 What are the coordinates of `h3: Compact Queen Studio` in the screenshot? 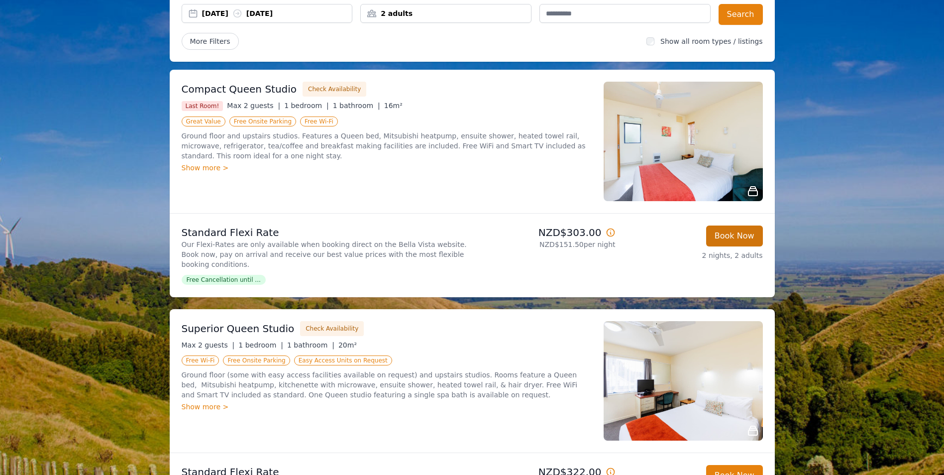 It's located at (239, 89).